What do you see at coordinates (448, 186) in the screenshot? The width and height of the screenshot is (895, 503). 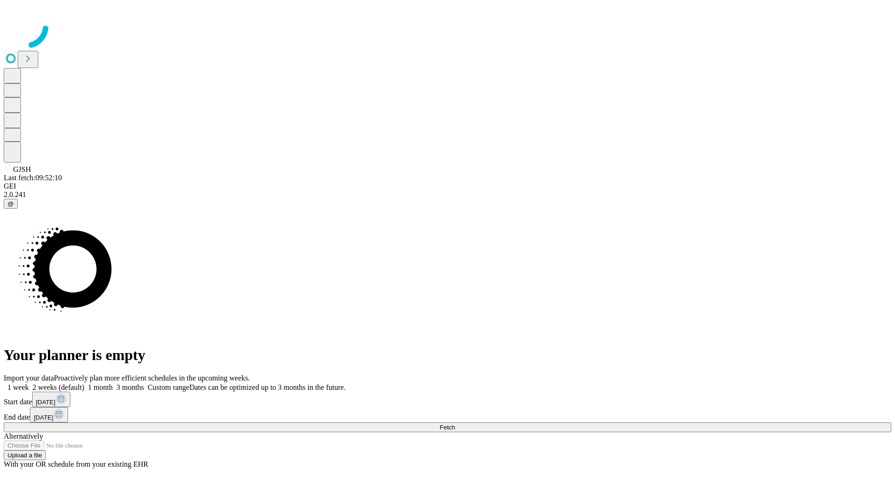 I see `div: GEI` at bounding box center [448, 186].